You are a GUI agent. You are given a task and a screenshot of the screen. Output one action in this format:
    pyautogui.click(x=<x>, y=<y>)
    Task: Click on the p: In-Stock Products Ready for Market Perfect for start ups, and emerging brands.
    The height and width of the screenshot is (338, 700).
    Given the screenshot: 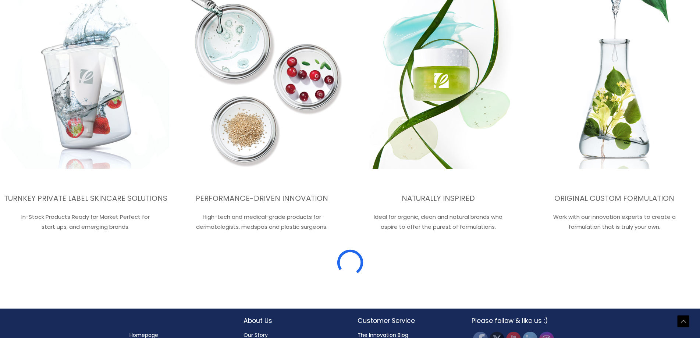 What is the action you would take?
    pyautogui.click(x=85, y=222)
    